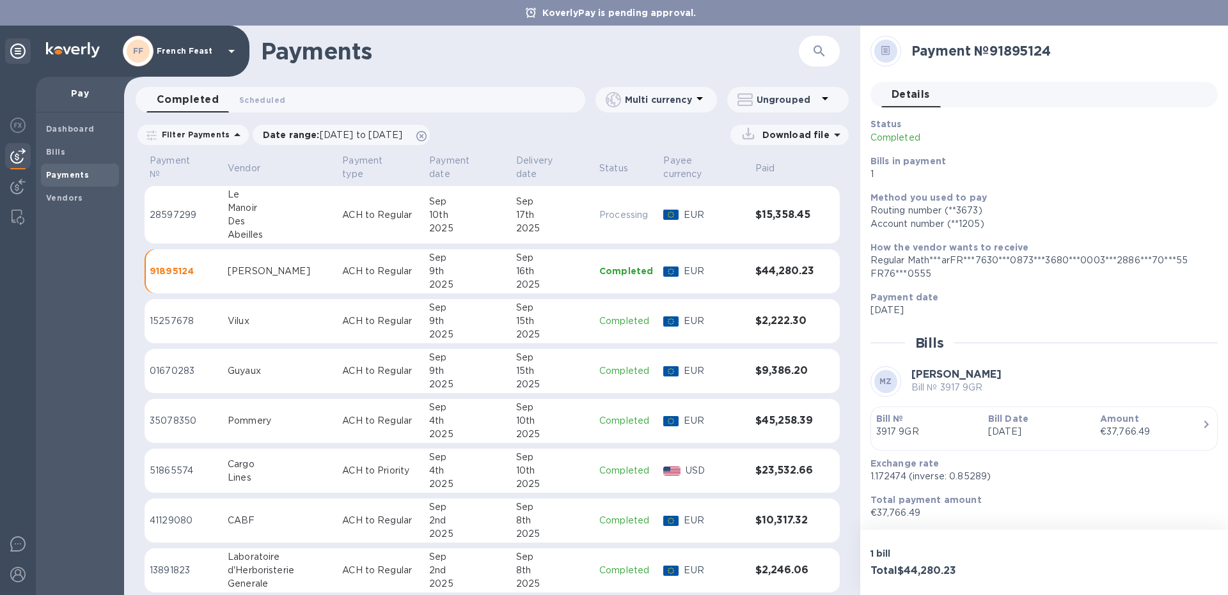  Describe the element at coordinates (252, 168) in the screenshot. I see `span: Vendor` at that location.